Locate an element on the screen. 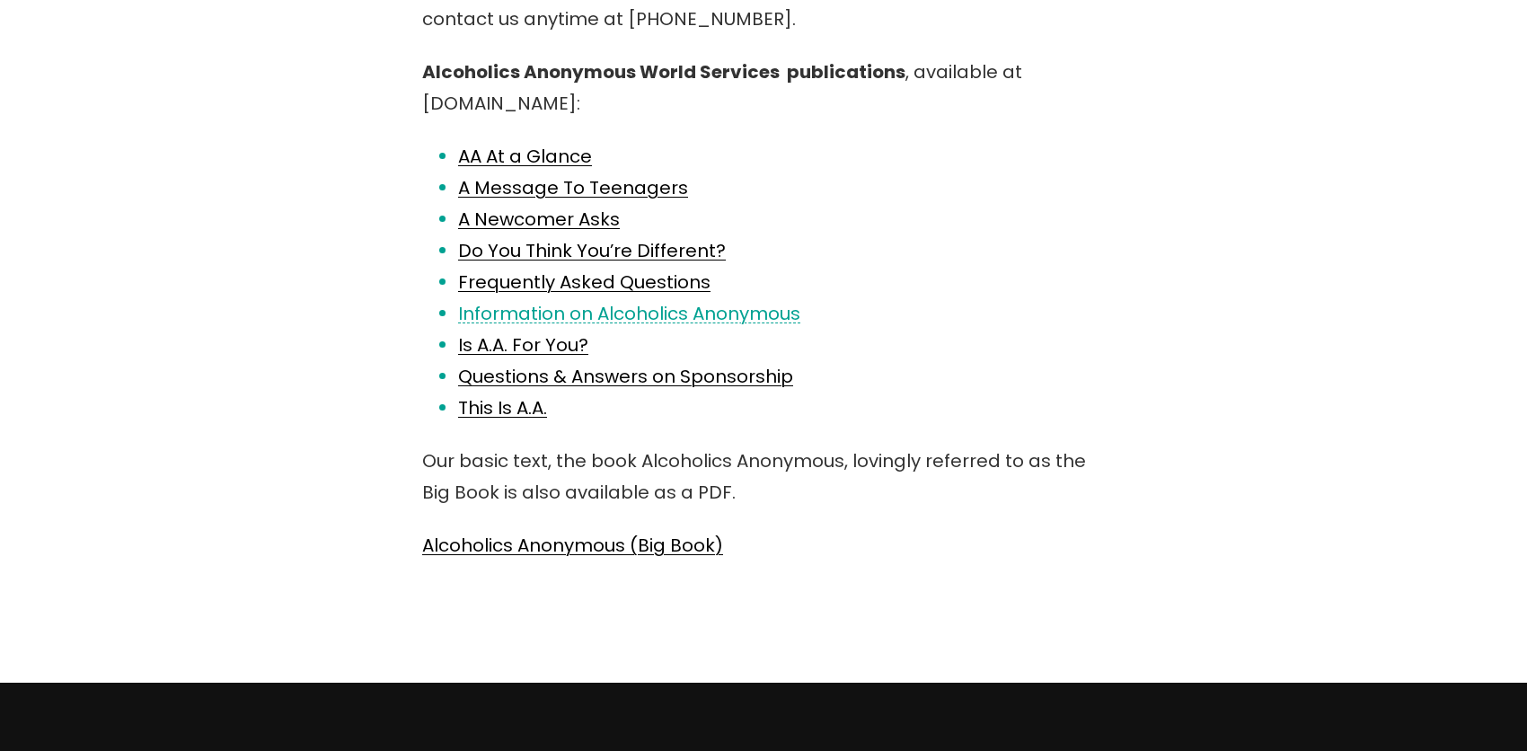  p: Our basic text, the book Alcoholics Anonymous, lovingly referred to as the Big Book is also avail... is located at coordinates (763, 477).